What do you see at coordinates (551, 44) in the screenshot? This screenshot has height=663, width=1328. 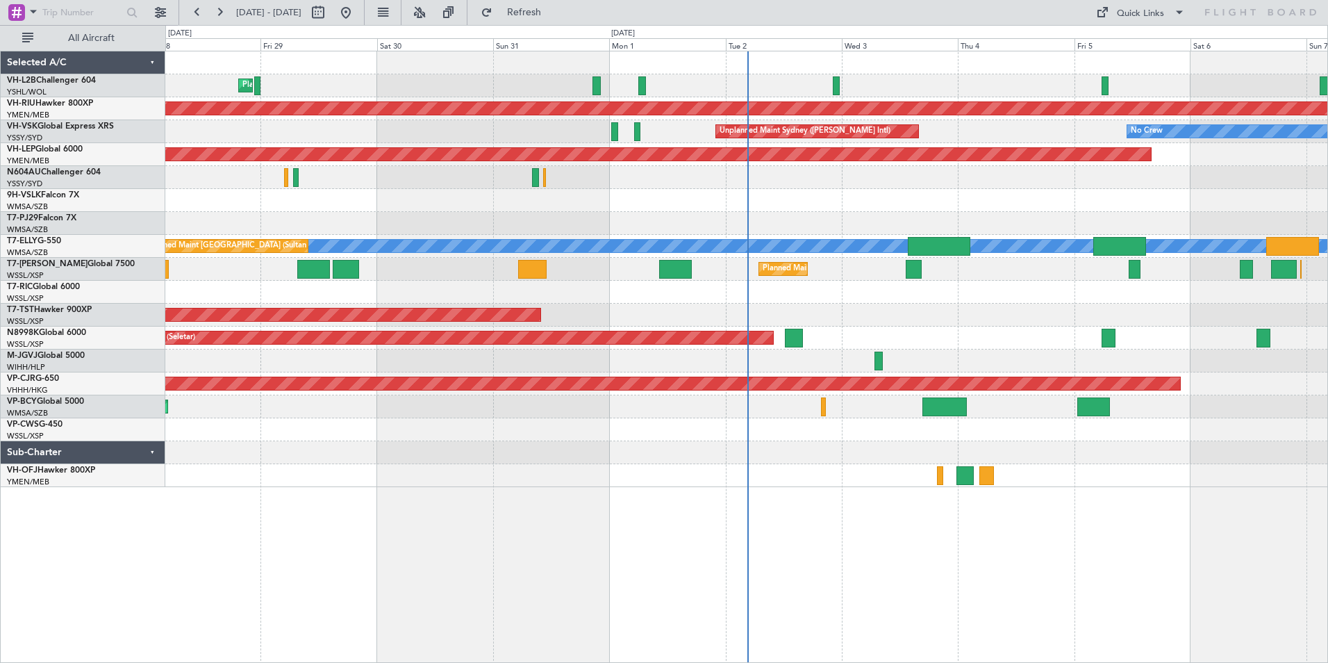 I see `div: Sun 31` at bounding box center [551, 44].